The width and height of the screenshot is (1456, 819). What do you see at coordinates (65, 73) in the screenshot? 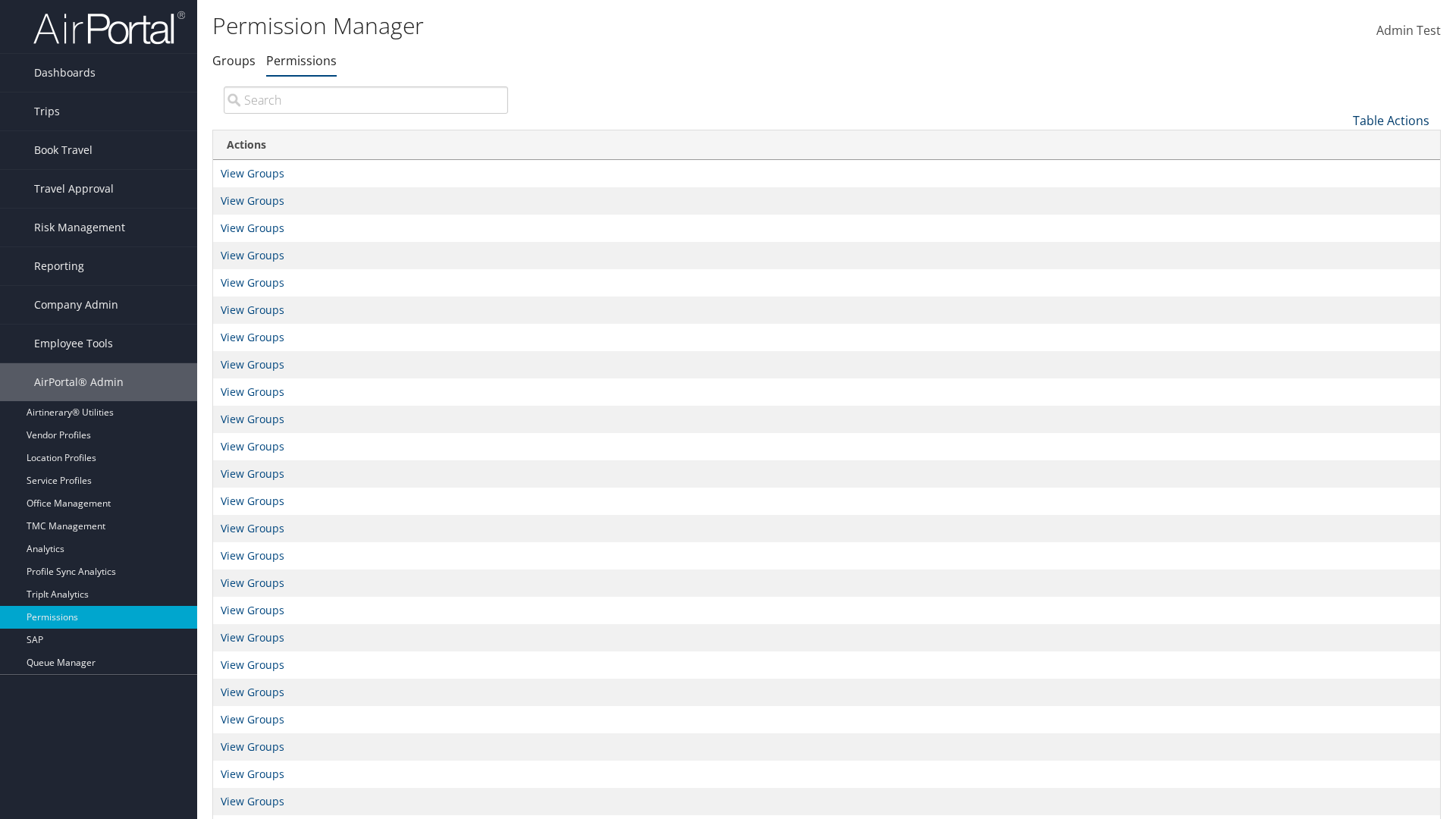
I see `span: Dashboards` at bounding box center [65, 73].